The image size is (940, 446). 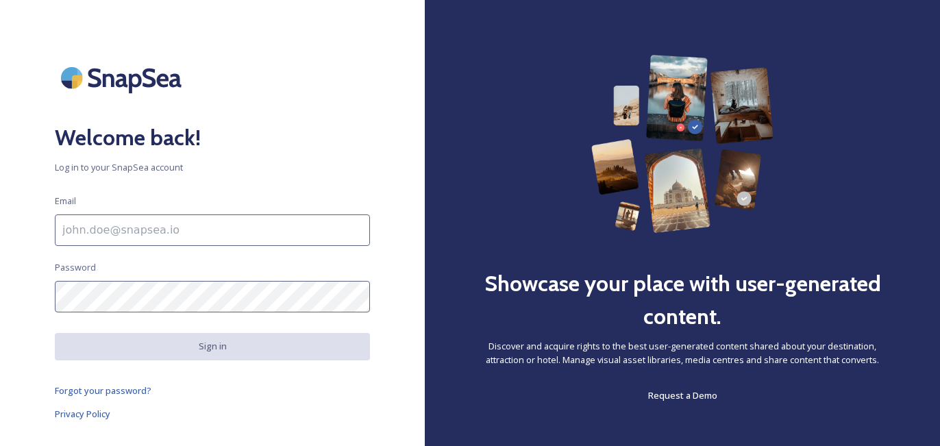 What do you see at coordinates (65, 201) in the screenshot?
I see `span: Email` at bounding box center [65, 201].